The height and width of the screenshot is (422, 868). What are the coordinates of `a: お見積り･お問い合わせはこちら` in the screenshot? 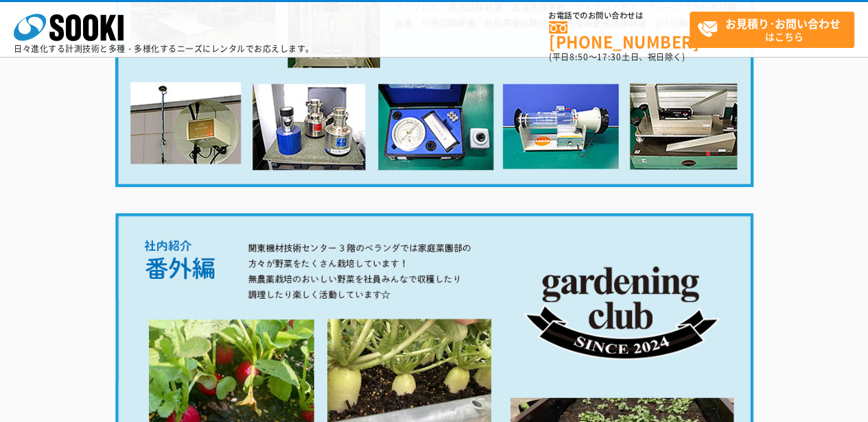 It's located at (772, 29).